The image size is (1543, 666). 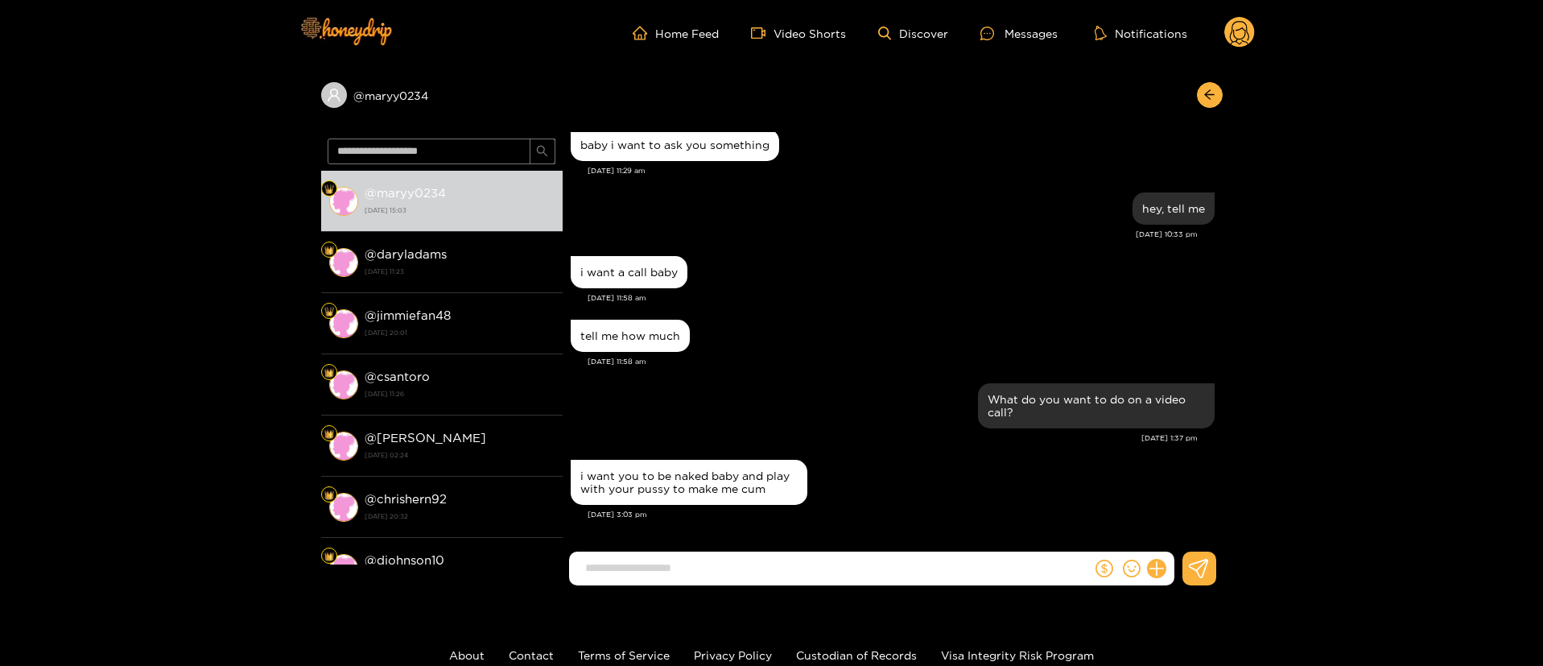 What do you see at coordinates (674, 145) in the screenshot?
I see `div: baby i want to ask you something` at bounding box center [674, 145].